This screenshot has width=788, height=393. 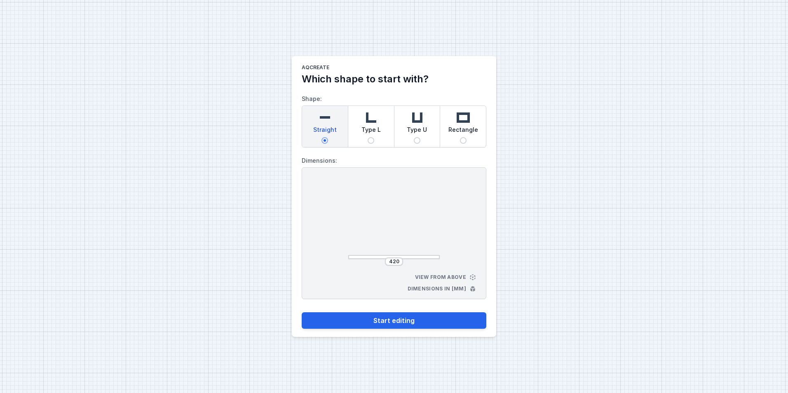 What do you see at coordinates (325, 140) in the screenshot?
I see `input: Straight` at bounding box center [325, 140].